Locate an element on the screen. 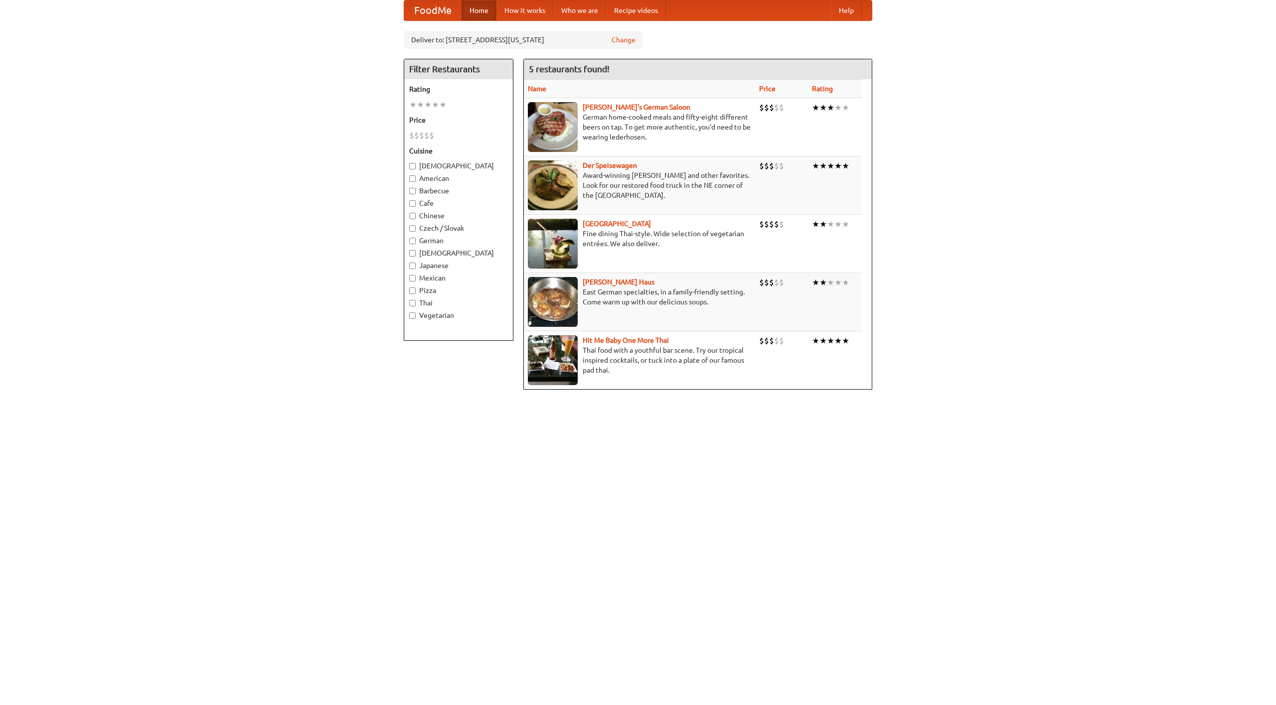  b: Hit Me Baby One More Thai is located at coordinates (625, 340).